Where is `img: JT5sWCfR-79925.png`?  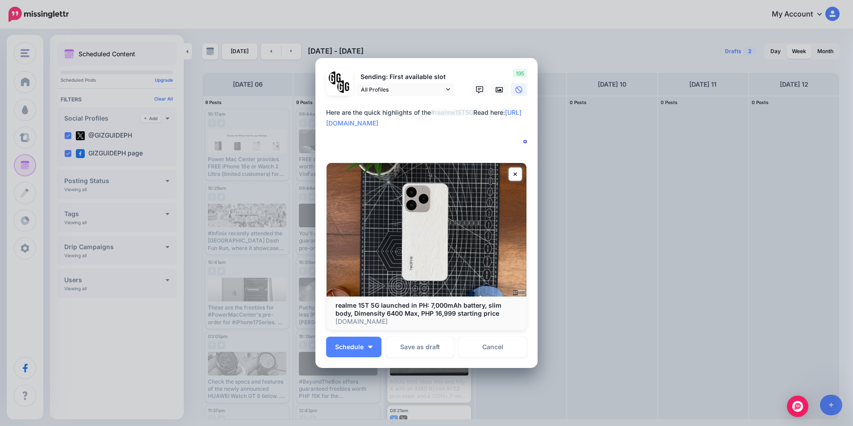 img: JT5sWCfR-79925.png is located at coordinates (344, 87).